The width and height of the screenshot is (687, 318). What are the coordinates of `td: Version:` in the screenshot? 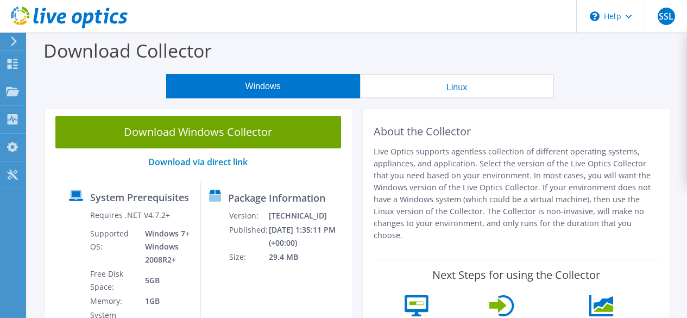 It's located at (248, 216).